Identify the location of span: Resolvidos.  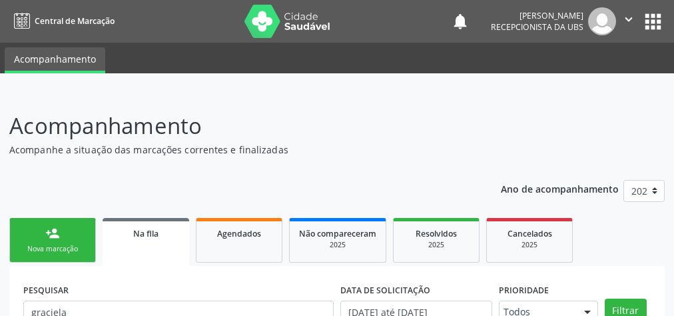
(437, 233).